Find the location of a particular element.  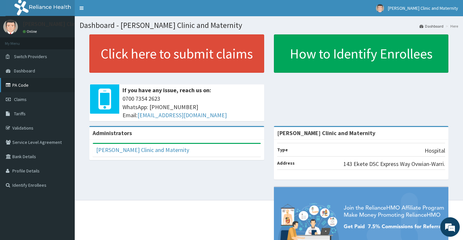

p: Hospital is located at coordinates (434, 151).